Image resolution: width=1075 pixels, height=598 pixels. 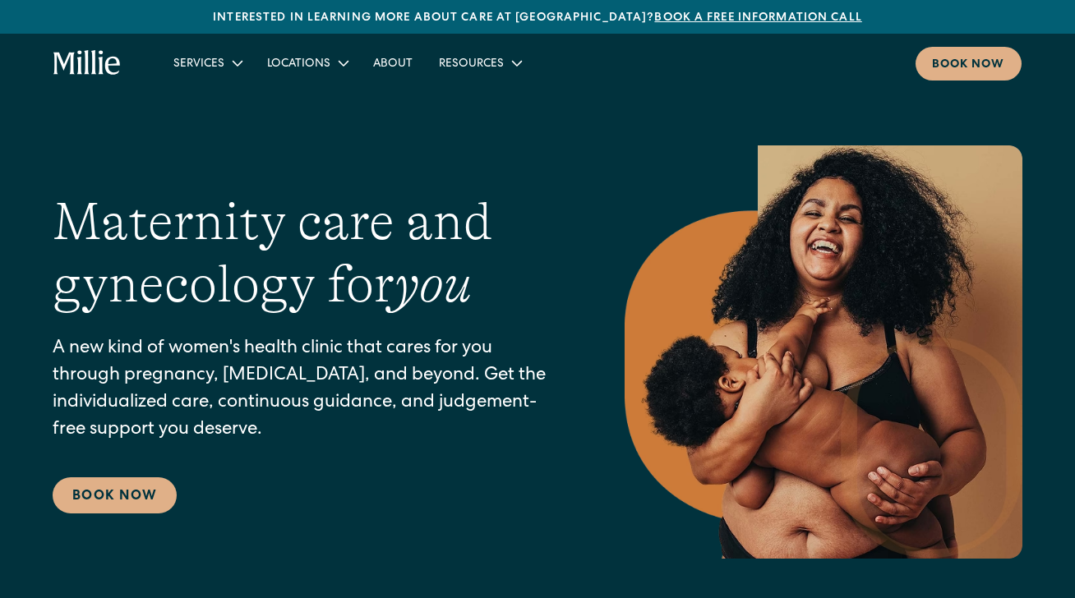 I want to click on a: home, so click(x=87, y=63).